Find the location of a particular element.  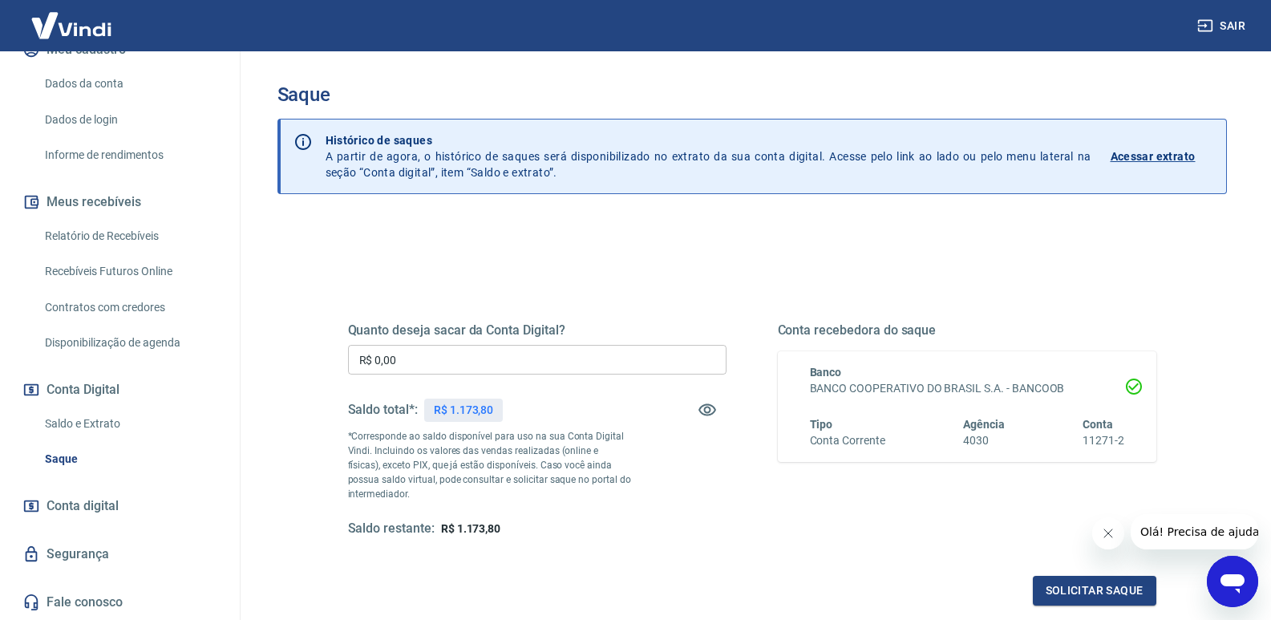

button: Sair is located at coordinates (1222, 26).